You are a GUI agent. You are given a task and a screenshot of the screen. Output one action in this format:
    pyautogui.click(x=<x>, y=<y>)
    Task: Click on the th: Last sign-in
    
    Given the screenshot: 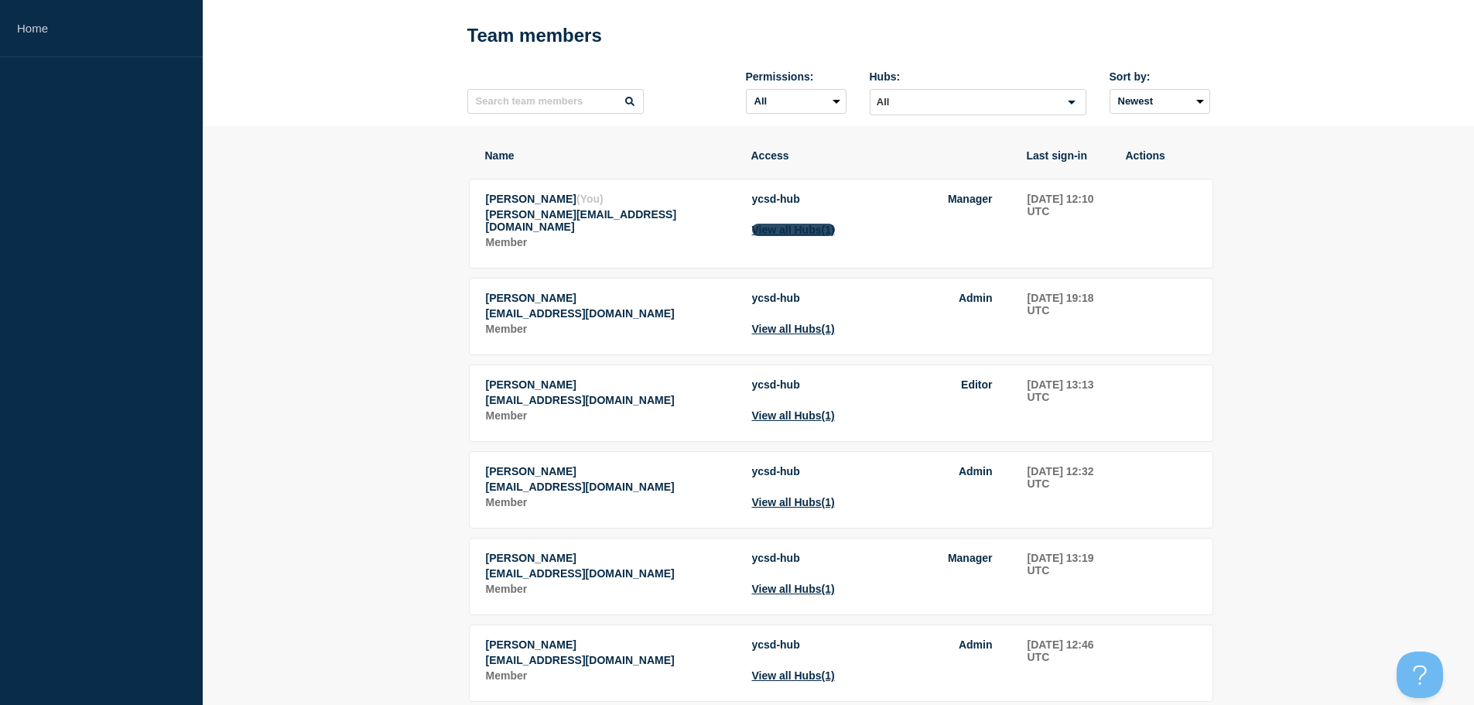 What is the action you would take?
    pyautogui.click(x=1068, y=156)
    